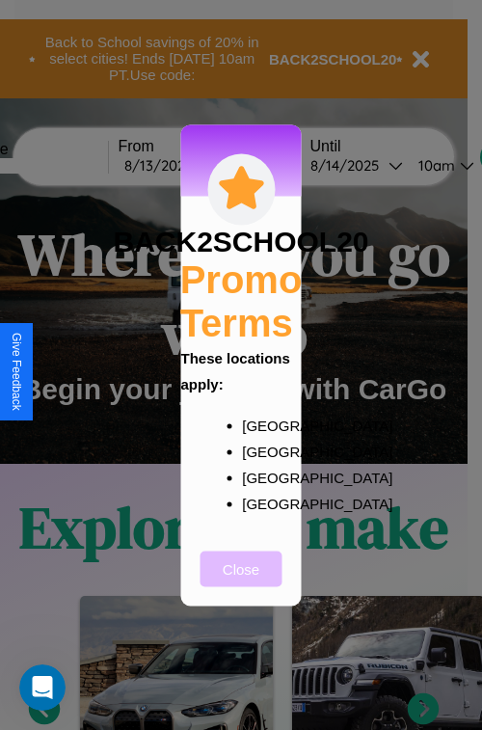 The image size is (482, 730). What do you see at coordinates (241, 301) in the screenshot?
I see `h2: Promo Terms` at bounding box center [241, 301].